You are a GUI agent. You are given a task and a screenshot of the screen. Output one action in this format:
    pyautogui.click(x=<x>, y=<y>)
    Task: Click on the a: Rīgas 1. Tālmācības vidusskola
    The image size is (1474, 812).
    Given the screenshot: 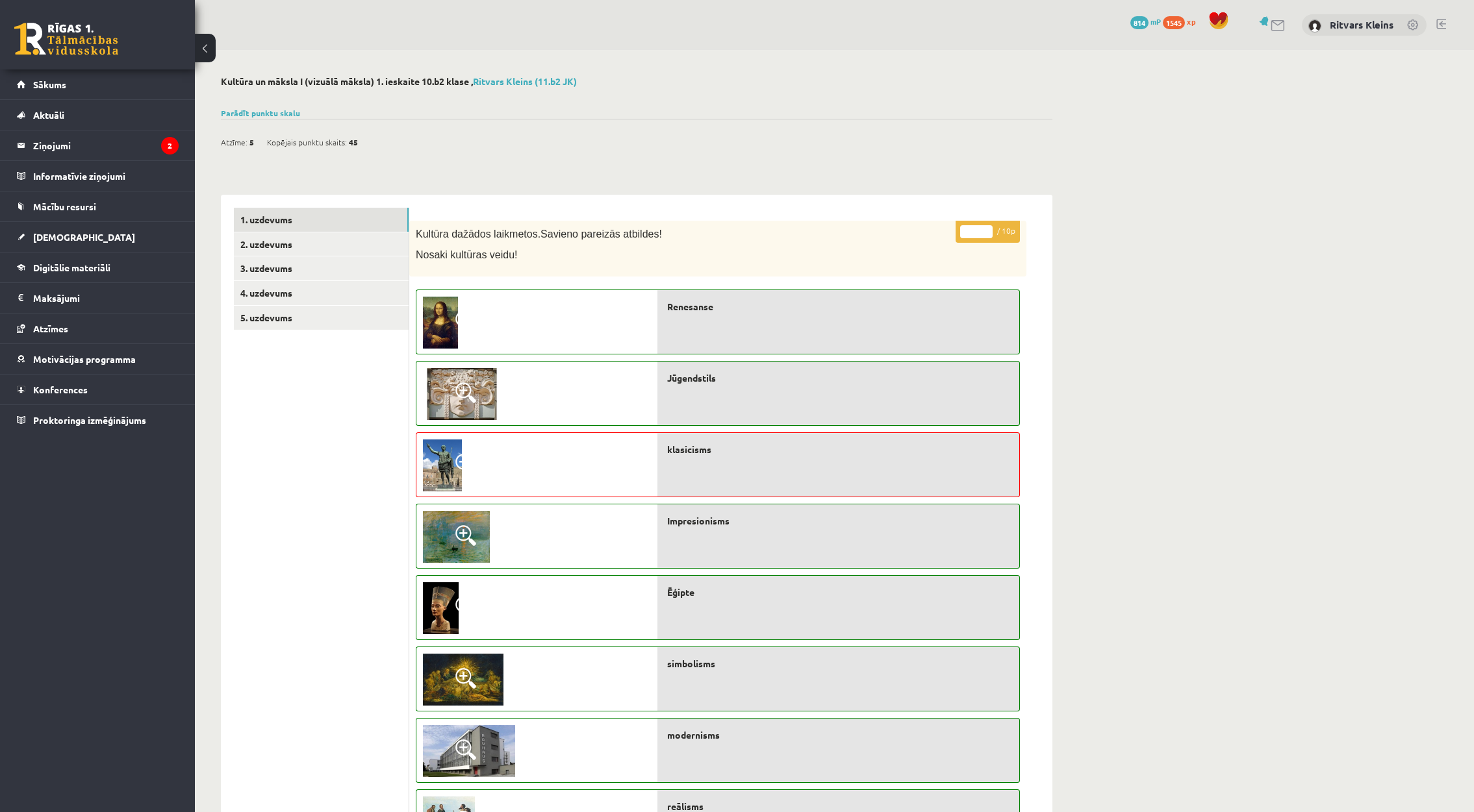 What is the action you would take?
    pyautogui.click(x=66, y=39)
    